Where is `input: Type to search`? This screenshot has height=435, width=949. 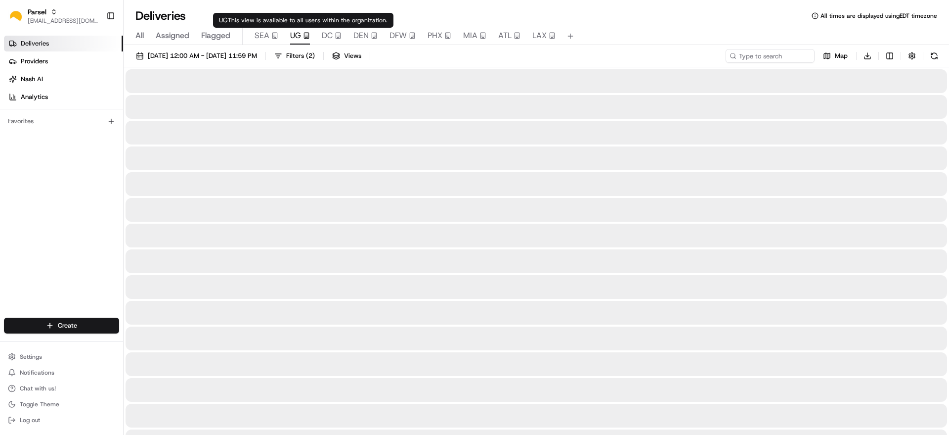
input: Type to search is located at coordinates (770, 56).